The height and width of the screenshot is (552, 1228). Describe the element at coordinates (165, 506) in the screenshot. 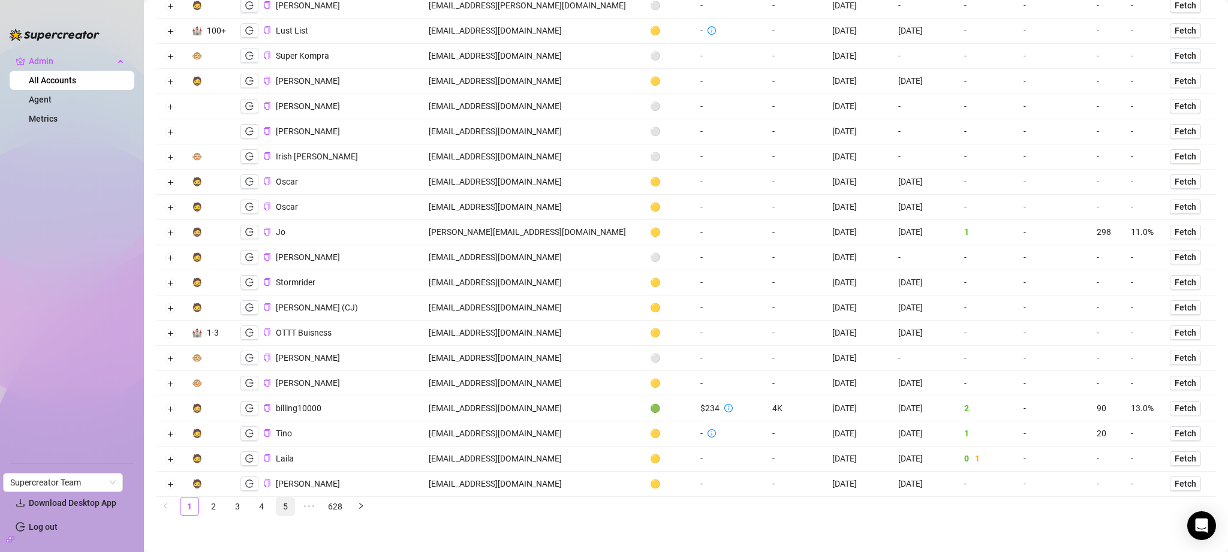

I see `span: left` at that location.